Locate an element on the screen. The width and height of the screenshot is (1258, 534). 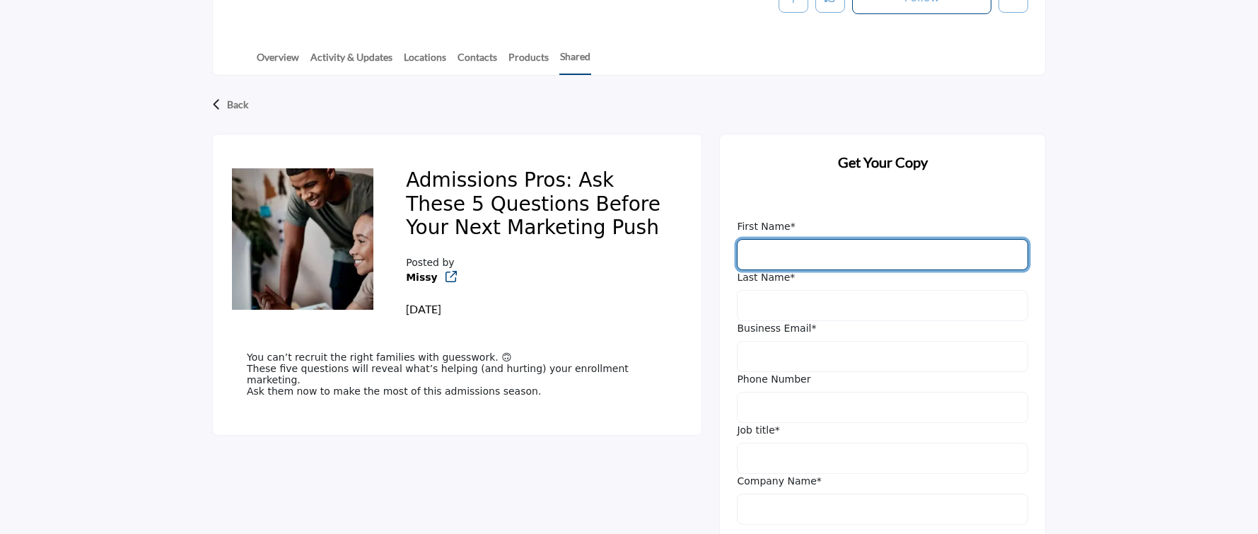
a: Products is located at coordinates (528, 62).